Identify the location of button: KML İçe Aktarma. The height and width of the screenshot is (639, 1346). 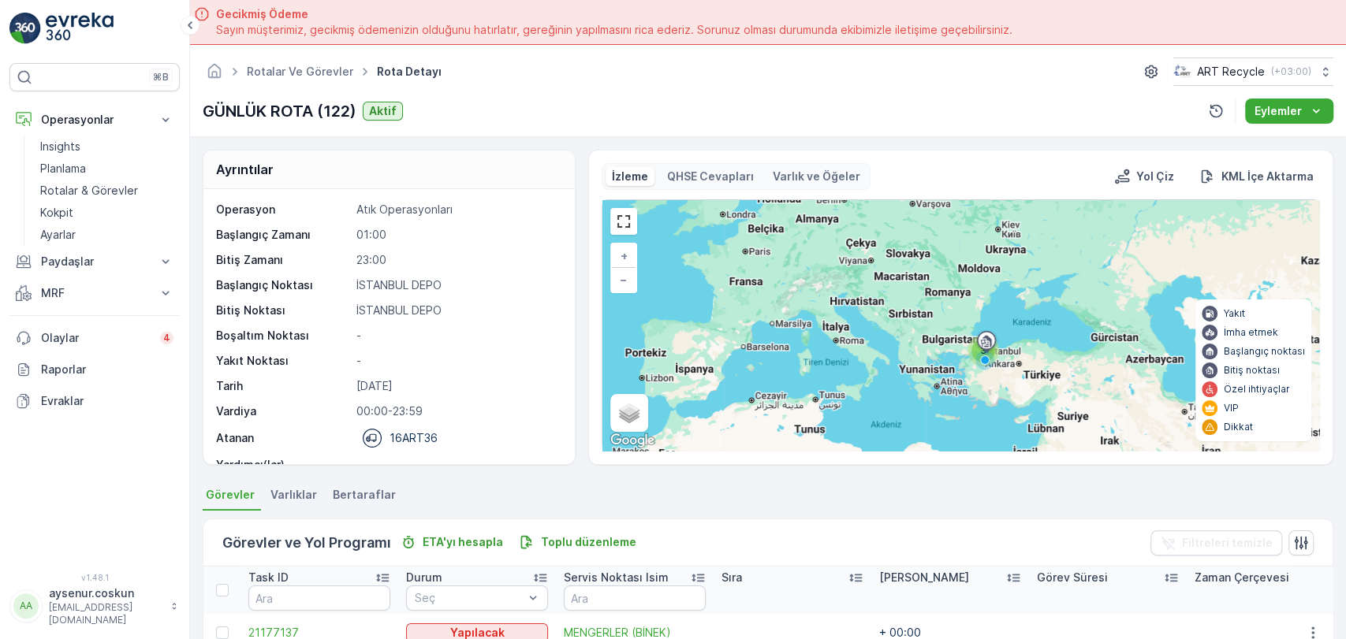
(1256, 177).